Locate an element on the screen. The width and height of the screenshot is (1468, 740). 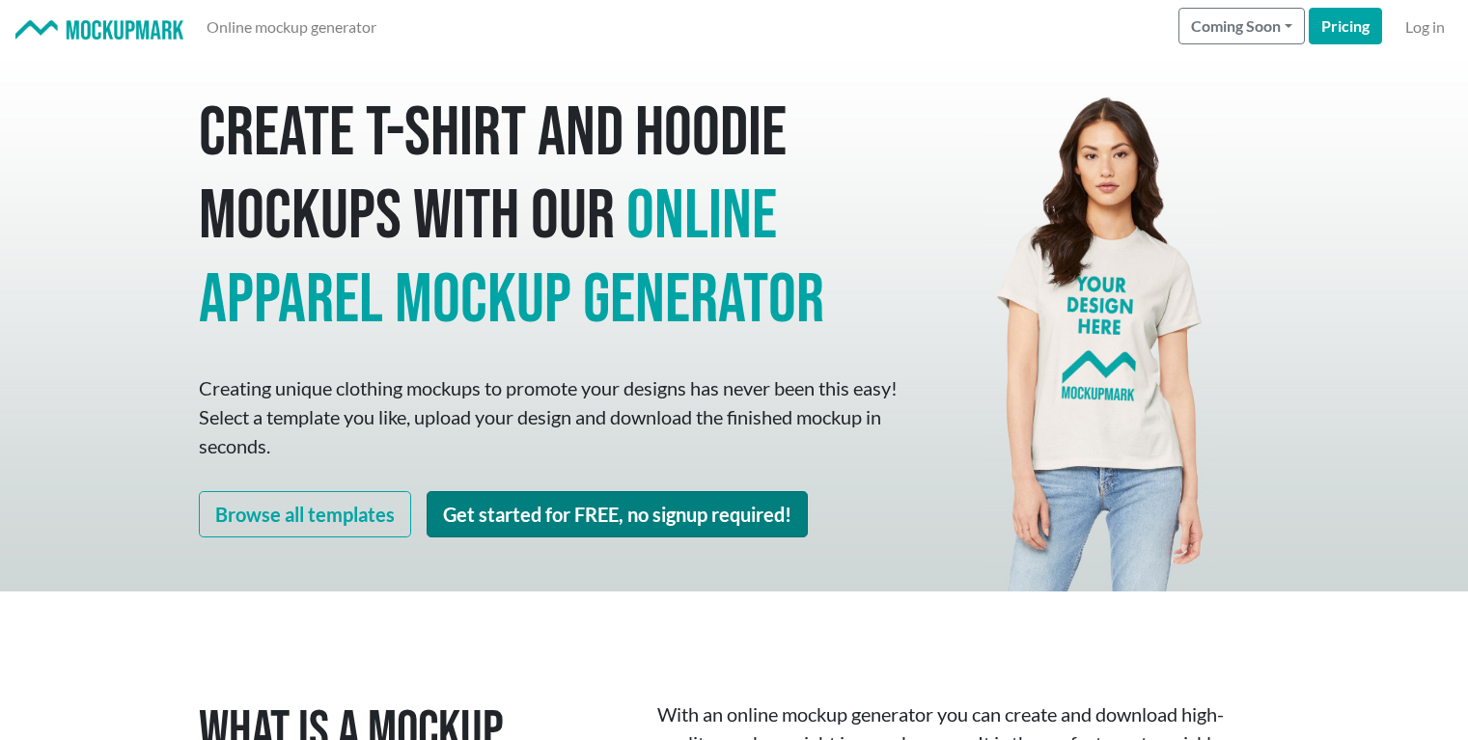
button: Coming Soon is located at coordinates (1241, 26).